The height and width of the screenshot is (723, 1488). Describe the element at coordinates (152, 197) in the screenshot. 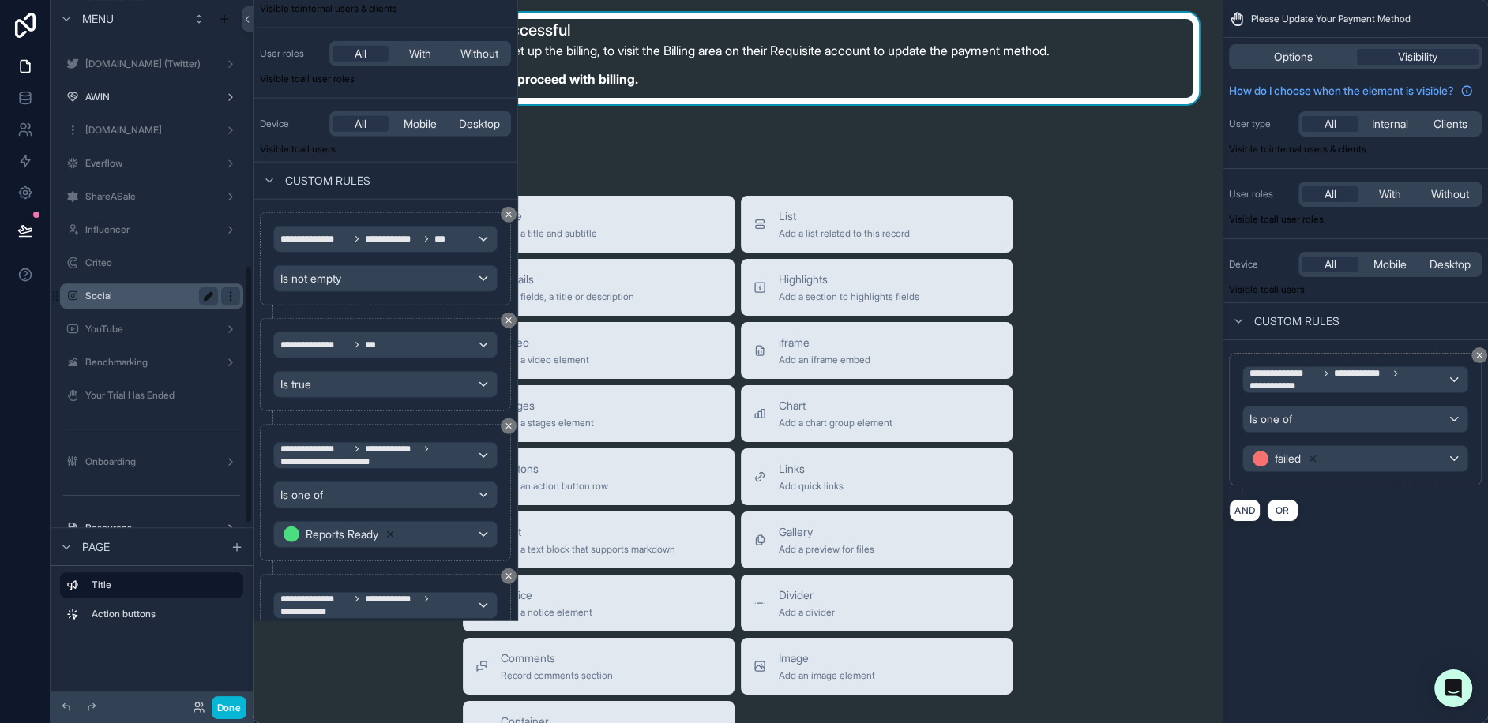

I see `a: ShareASale` at that location.